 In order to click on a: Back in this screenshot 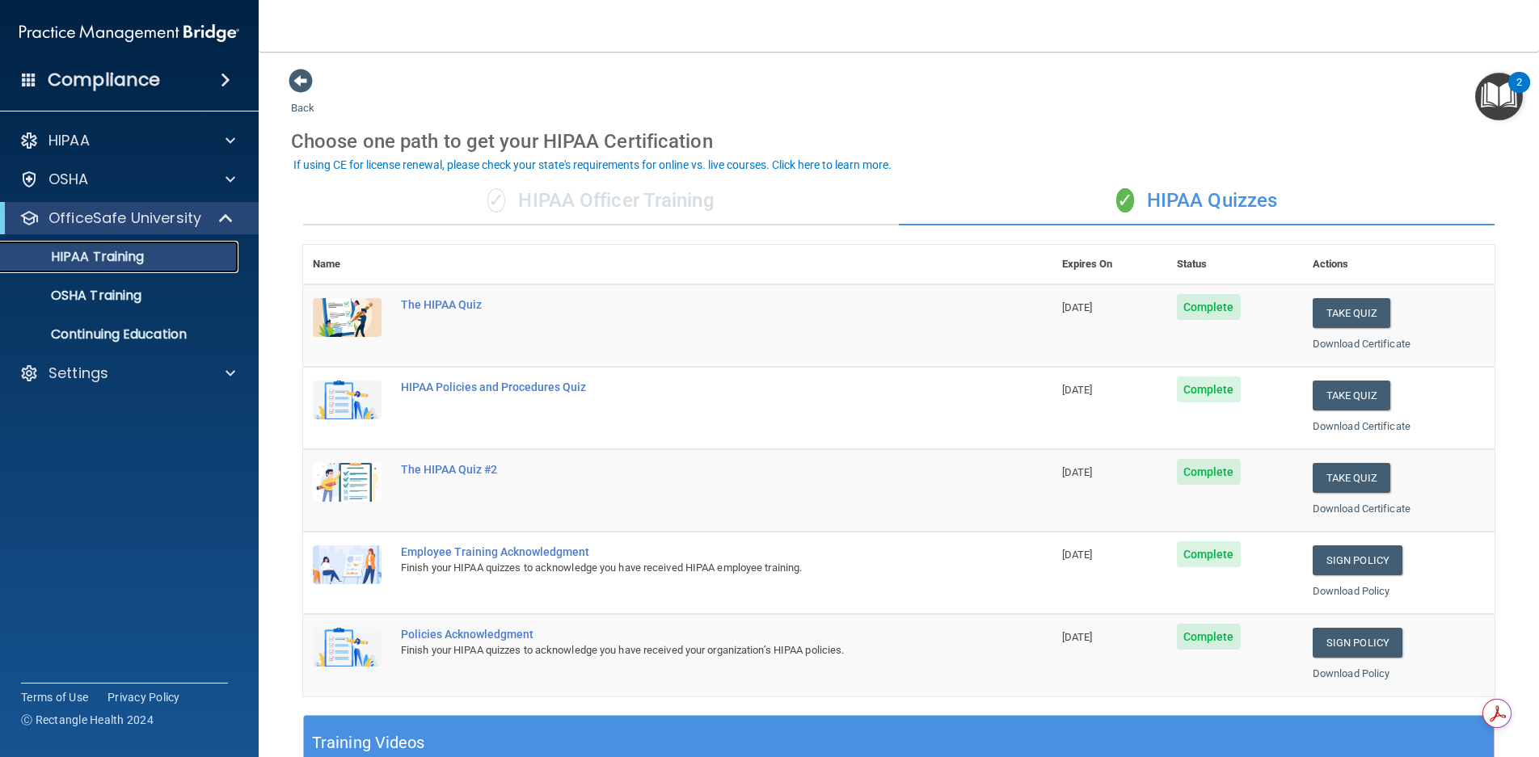, I will do `click(302, 98)`.